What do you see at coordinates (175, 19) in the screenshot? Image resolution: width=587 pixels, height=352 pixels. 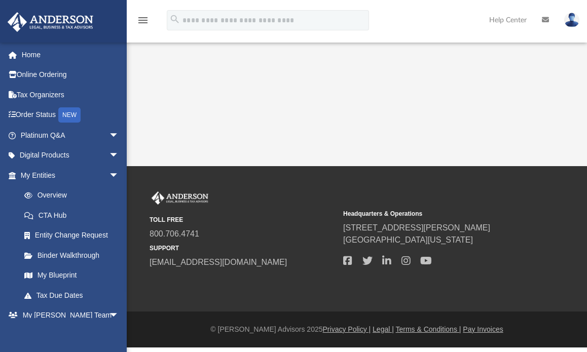 I see `i: search` at bounding box center [175, 19].